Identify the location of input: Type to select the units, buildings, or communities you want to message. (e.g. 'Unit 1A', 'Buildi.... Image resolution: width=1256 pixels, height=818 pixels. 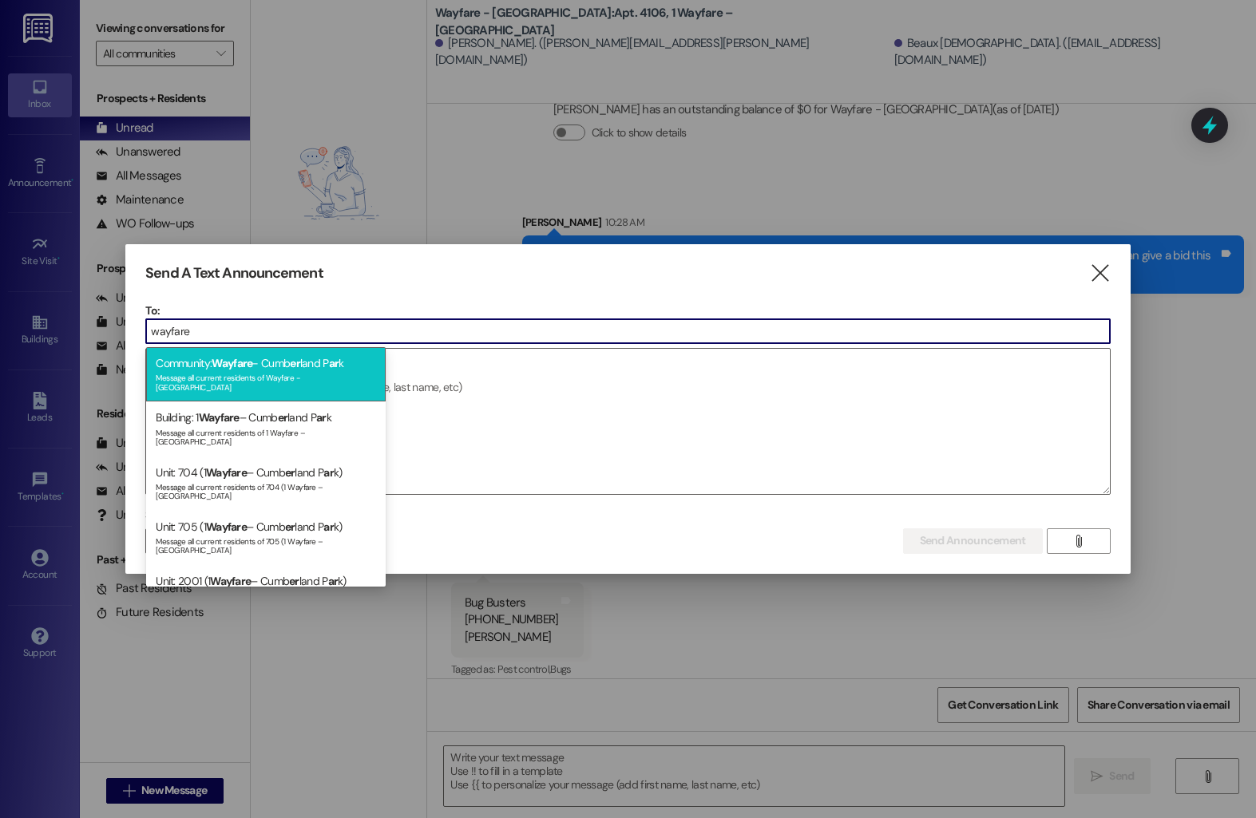
(627, 331).